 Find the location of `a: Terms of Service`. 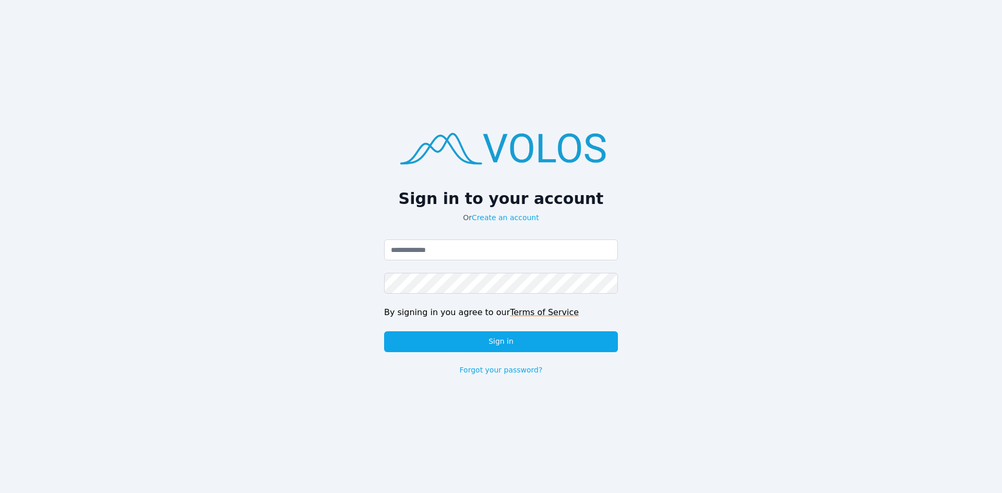

a: Terms of Service is located at coordinates (544, 312).